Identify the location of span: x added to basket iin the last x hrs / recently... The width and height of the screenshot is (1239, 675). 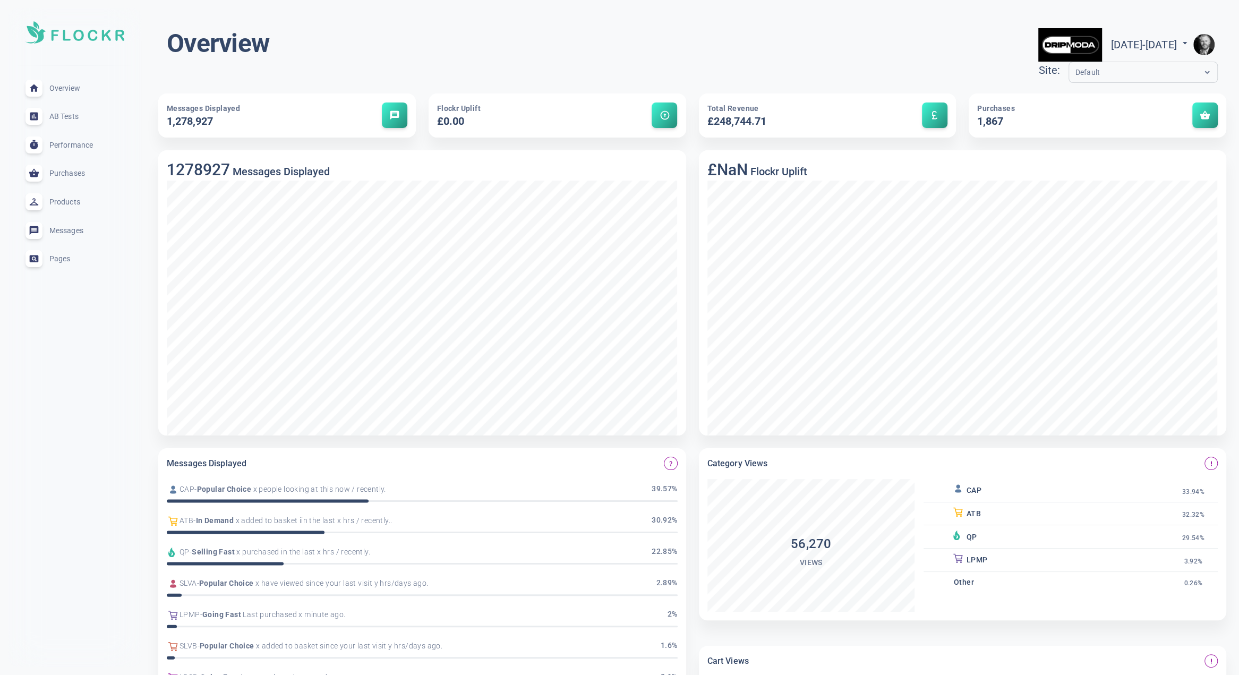
(313, 521).